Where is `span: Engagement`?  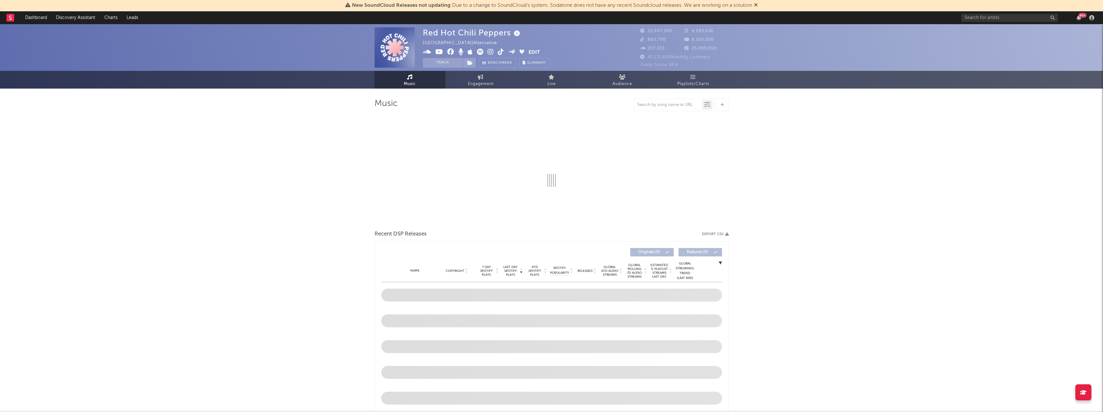
span: Engagement is located at coordinates (481, 84).